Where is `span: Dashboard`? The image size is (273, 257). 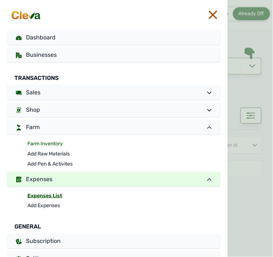
span: Dashboard is located at coordinates (41, 37).